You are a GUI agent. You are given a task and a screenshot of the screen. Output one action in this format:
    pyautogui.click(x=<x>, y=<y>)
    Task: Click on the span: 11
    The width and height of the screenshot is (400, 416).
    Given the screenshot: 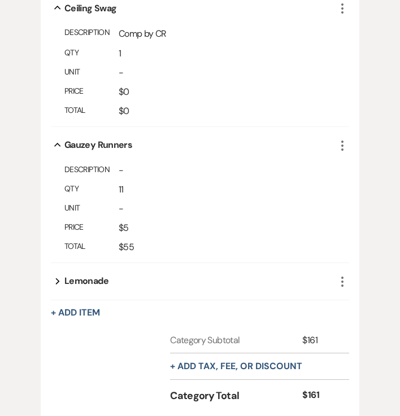 What is the action you would take?
    pyautogui.click(x=227, y=190)
    